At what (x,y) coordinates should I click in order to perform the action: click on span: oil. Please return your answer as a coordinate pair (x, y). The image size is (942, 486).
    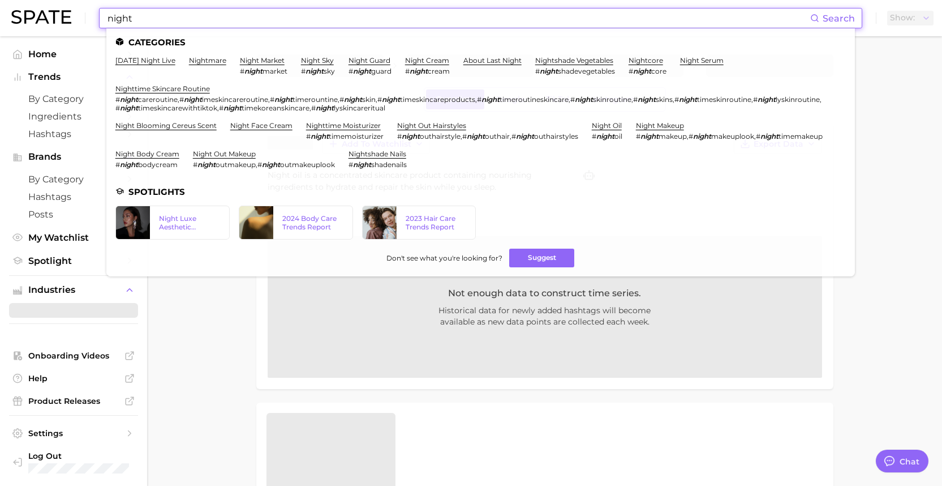
    Looking at the image, I should click on (619, 136).